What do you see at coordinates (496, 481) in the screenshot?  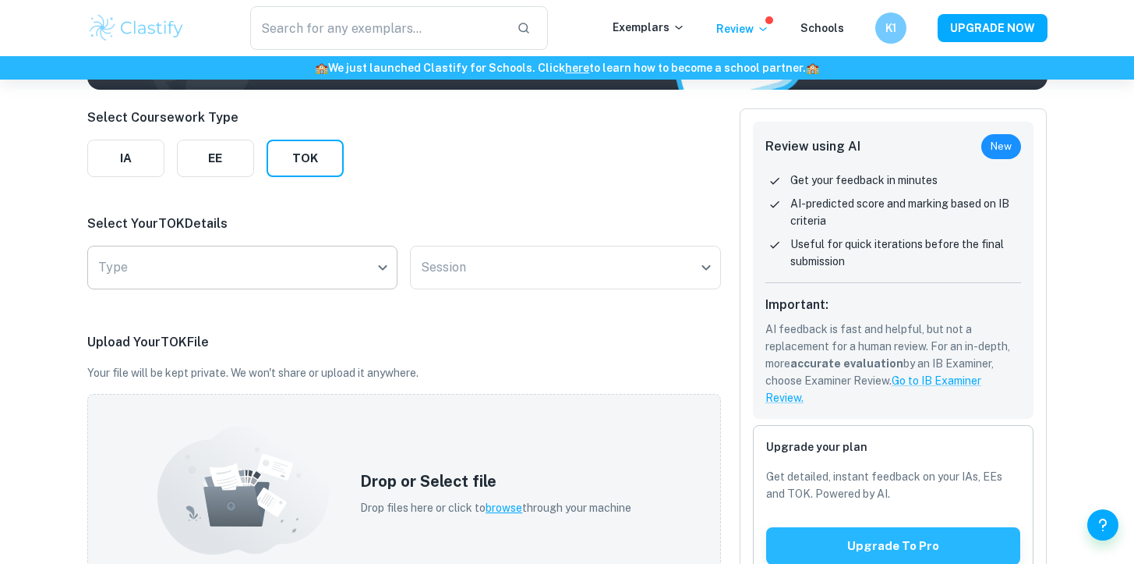 I see `h5: Drop or Select file` at bounding box center [496, 481].